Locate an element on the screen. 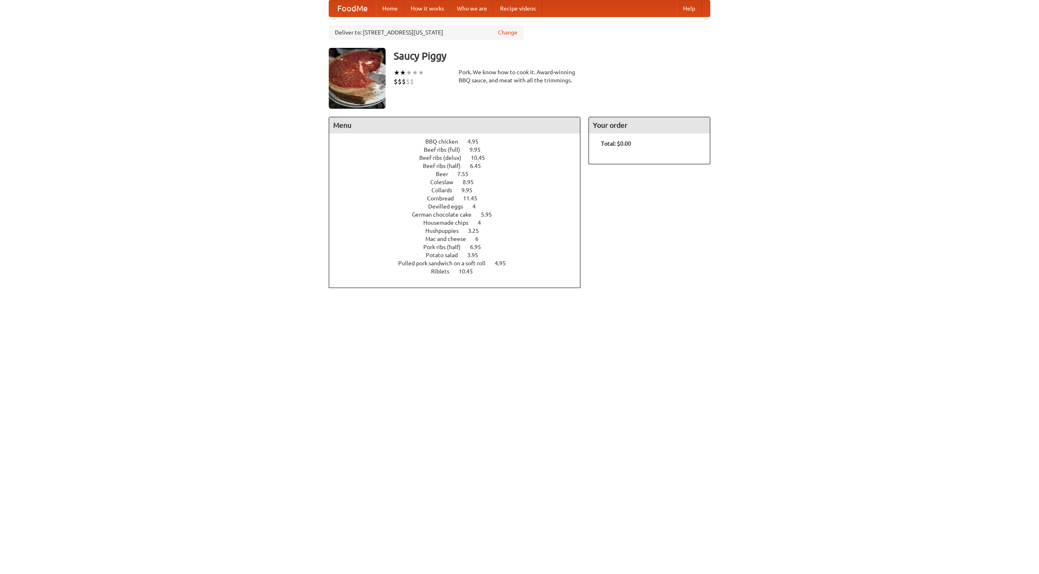 This screenshot has height=574, width=1039. span: 3.95 is located at coordinates (476, 255).